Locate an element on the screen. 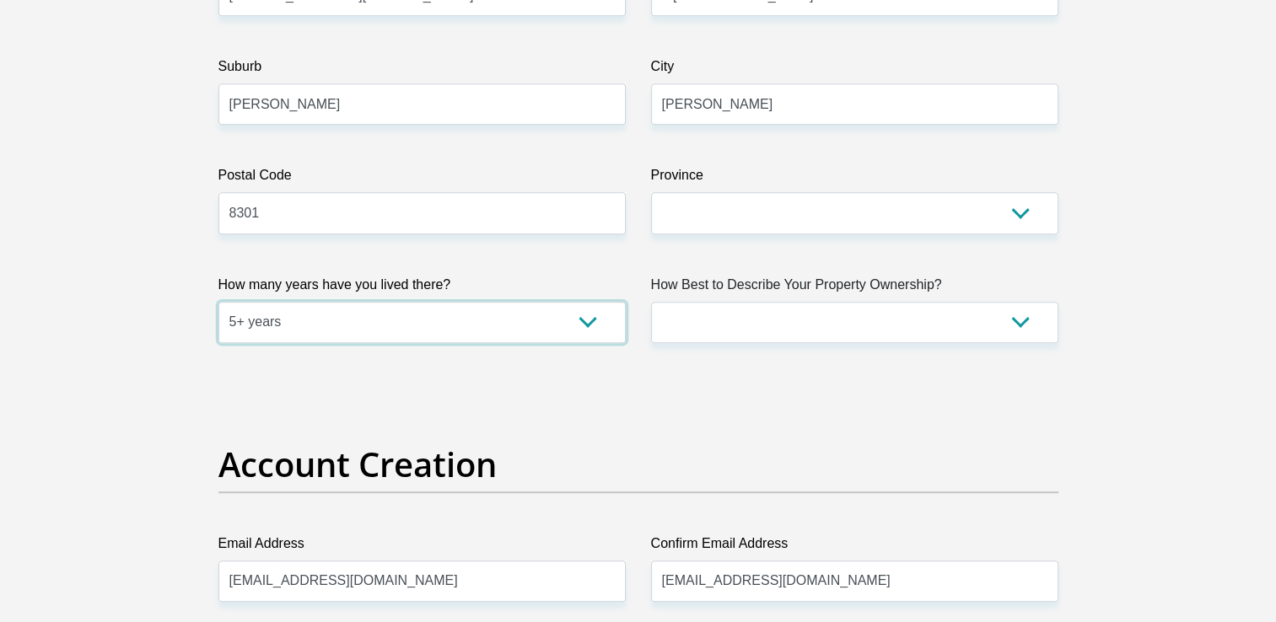 This screenshot has height=622, width=1276. label: How many years have you lived there? is located at coordinates (422, 288).